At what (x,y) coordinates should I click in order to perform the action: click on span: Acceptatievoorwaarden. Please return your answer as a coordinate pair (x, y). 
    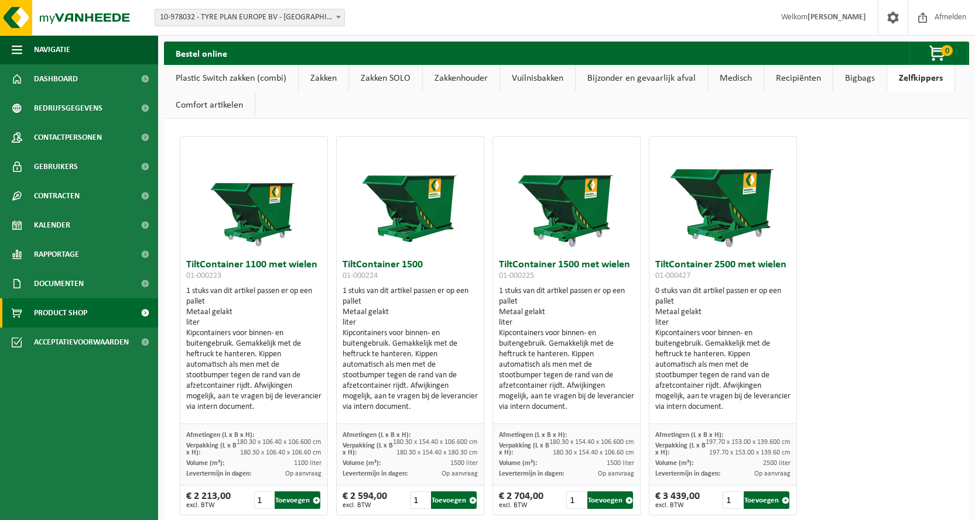
    Looking at the image, I should click on (81, 342).